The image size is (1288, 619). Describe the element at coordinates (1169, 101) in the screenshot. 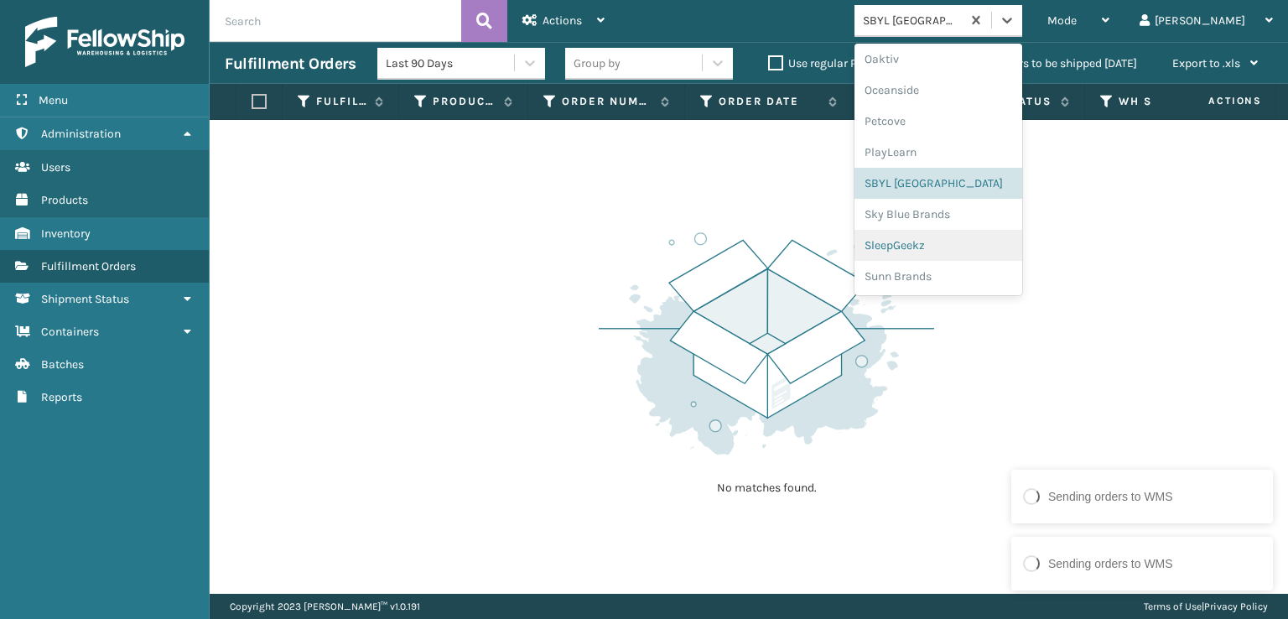

I see `label: WH Ship By Date` at that location.